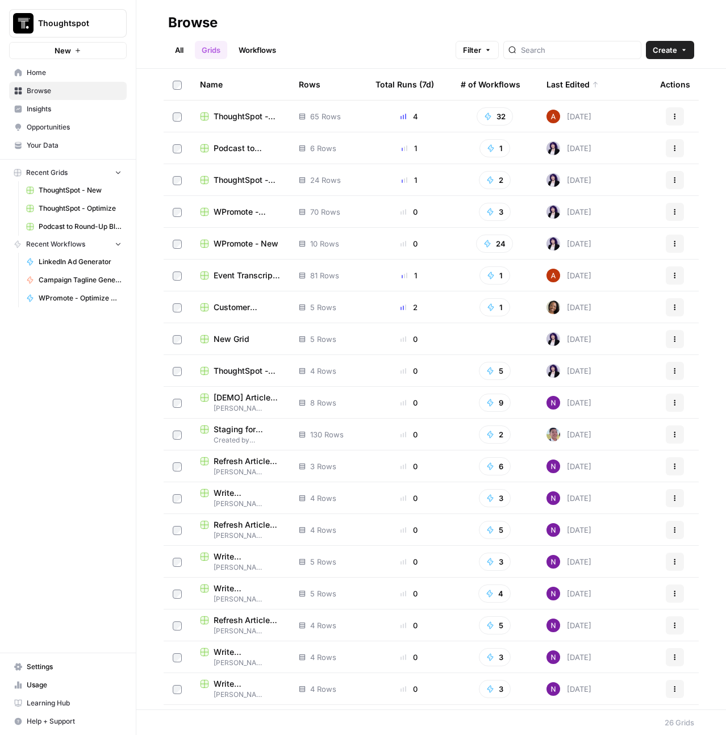 Image resolution: width=726 pixels, height=735 pixels. I want to click on span: Recent Grids, so click(47, 173).